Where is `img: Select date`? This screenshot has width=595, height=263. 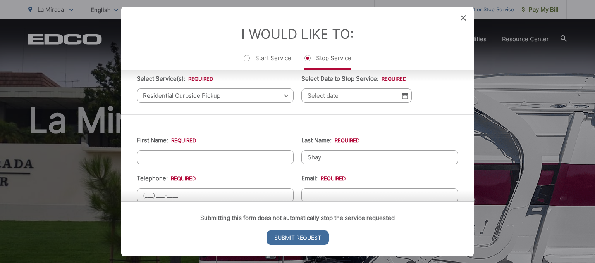 img: Select date is located at coordinates (405, 95).